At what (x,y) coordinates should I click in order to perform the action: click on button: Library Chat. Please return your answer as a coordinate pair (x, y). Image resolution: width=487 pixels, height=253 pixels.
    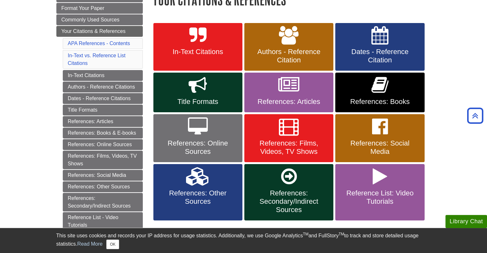
    Looking at the image, I should click on (467, 222).